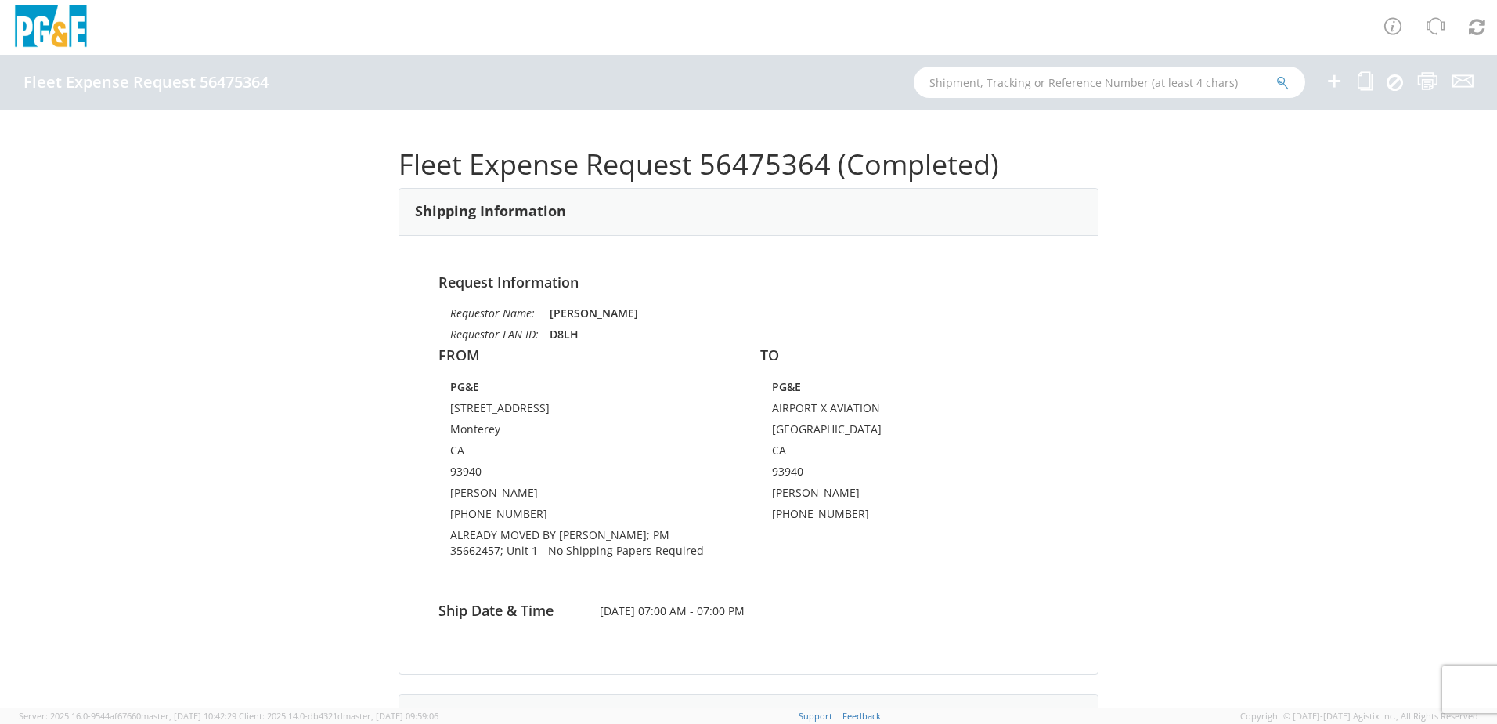 The image size is (1497, 724). What do you see at coordinates (815, 715) in the screenshot?
I see `a: Support` at bounding box center [815, 715].